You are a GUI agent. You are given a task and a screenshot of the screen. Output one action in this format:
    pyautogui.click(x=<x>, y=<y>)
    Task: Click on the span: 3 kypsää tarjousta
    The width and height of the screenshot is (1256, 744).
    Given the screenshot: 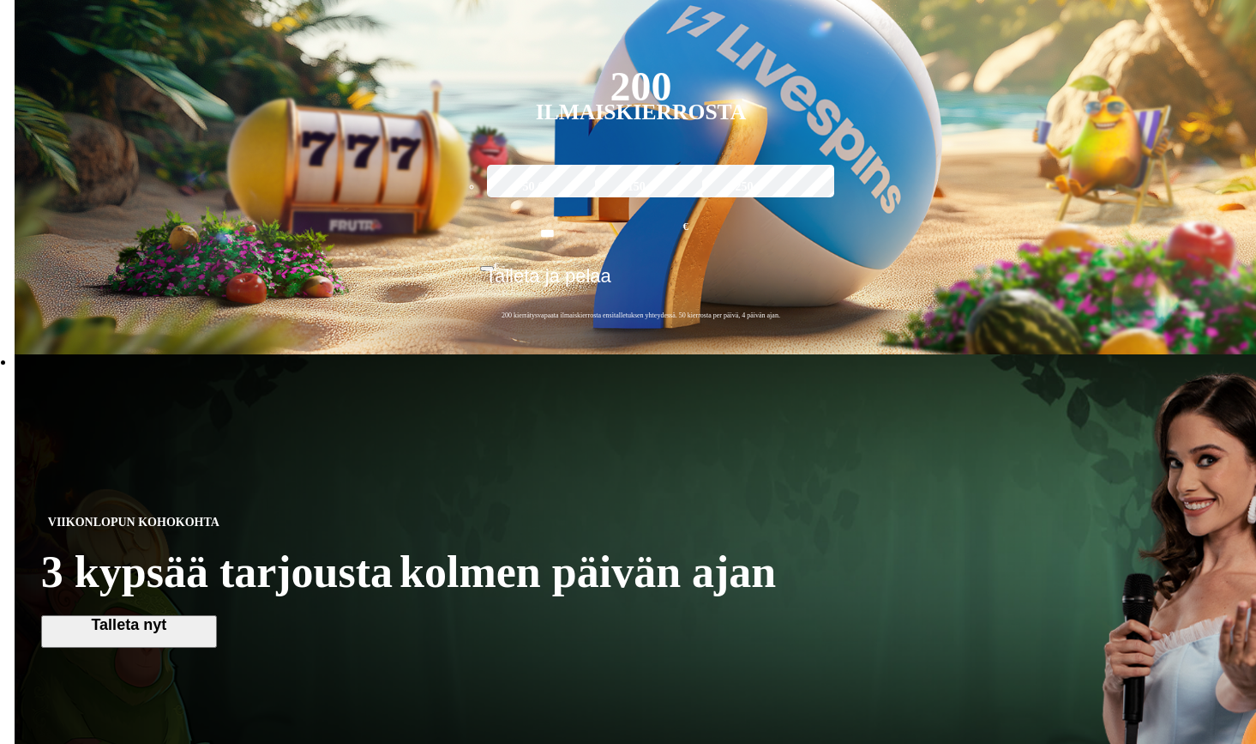 What is the action you would take?
    pyautogui.click(x=217, y=571)
    